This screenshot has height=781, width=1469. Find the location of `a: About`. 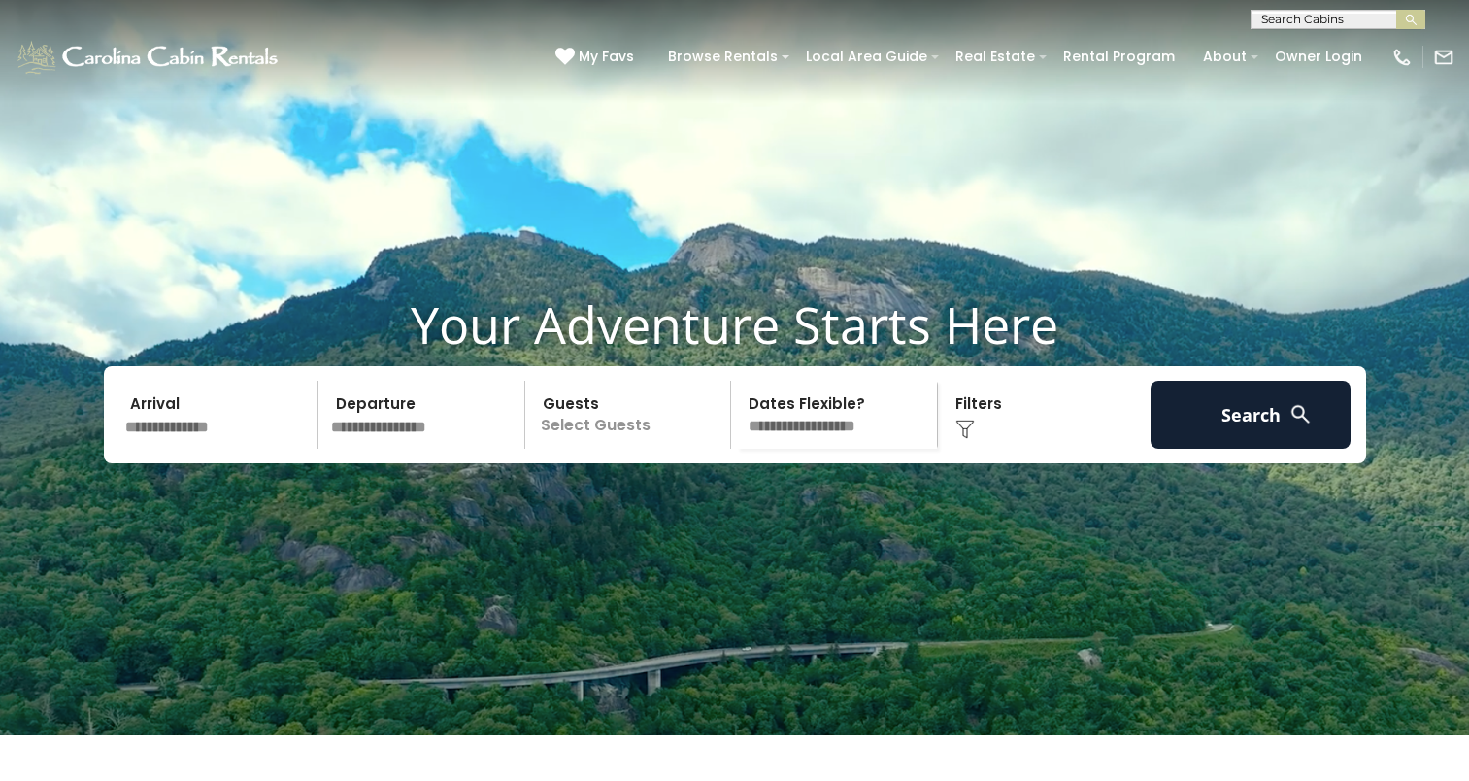

a: About is located at coordinates (1225, 56).